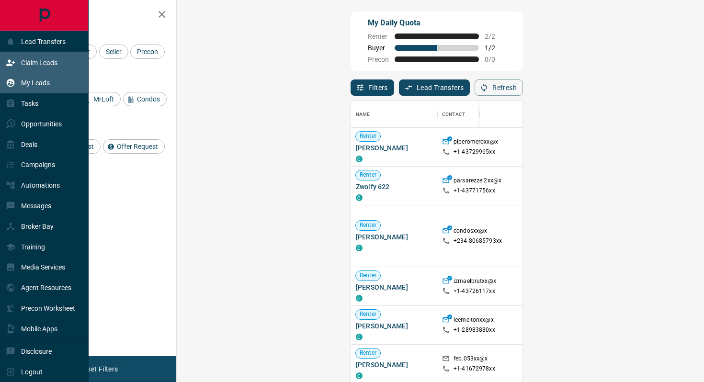 Image resolution: width=704 pixels, height=382 pixels. I want to click on p: +1- 43771756xx, so click(474, 191).